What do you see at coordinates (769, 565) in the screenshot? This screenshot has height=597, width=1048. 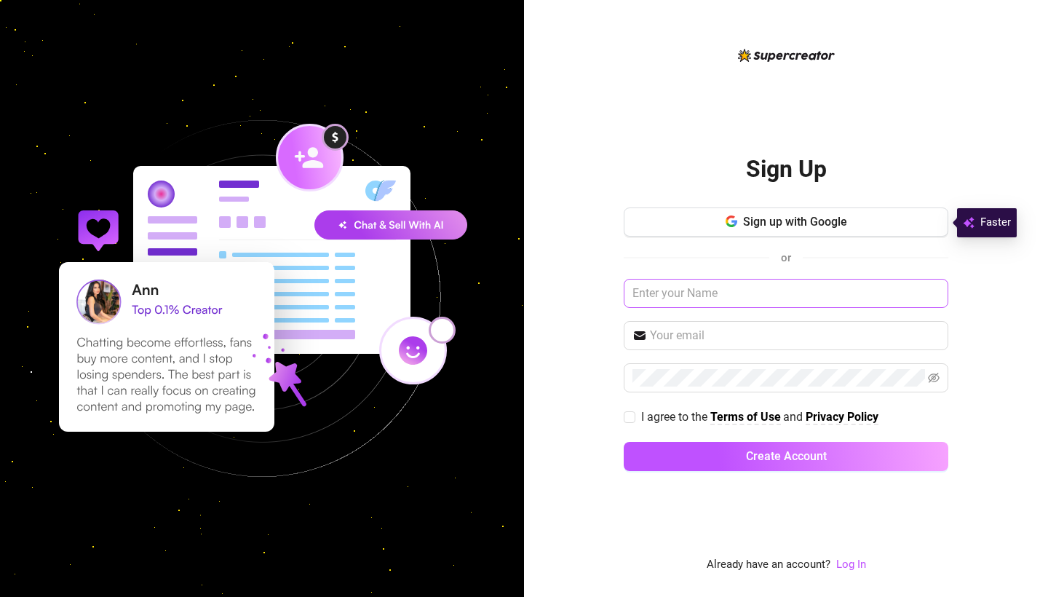 I see `span: Already have an account?` at bounding box center [769, 565].